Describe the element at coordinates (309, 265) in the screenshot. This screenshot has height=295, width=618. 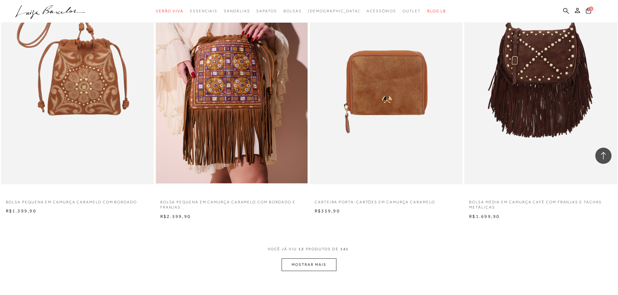
I see `button: MOSTRAR MAIS` at that location.